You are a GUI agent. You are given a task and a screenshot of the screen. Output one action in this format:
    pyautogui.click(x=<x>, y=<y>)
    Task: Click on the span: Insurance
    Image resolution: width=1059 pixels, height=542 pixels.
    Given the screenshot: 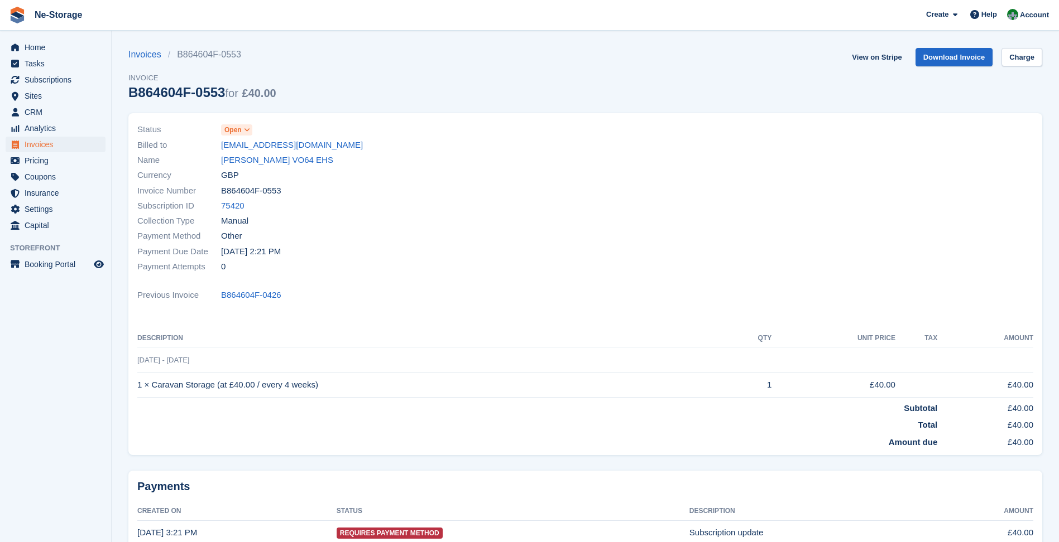 What is the action you would take?
    pyautogui.click(x=58, y=193)
    